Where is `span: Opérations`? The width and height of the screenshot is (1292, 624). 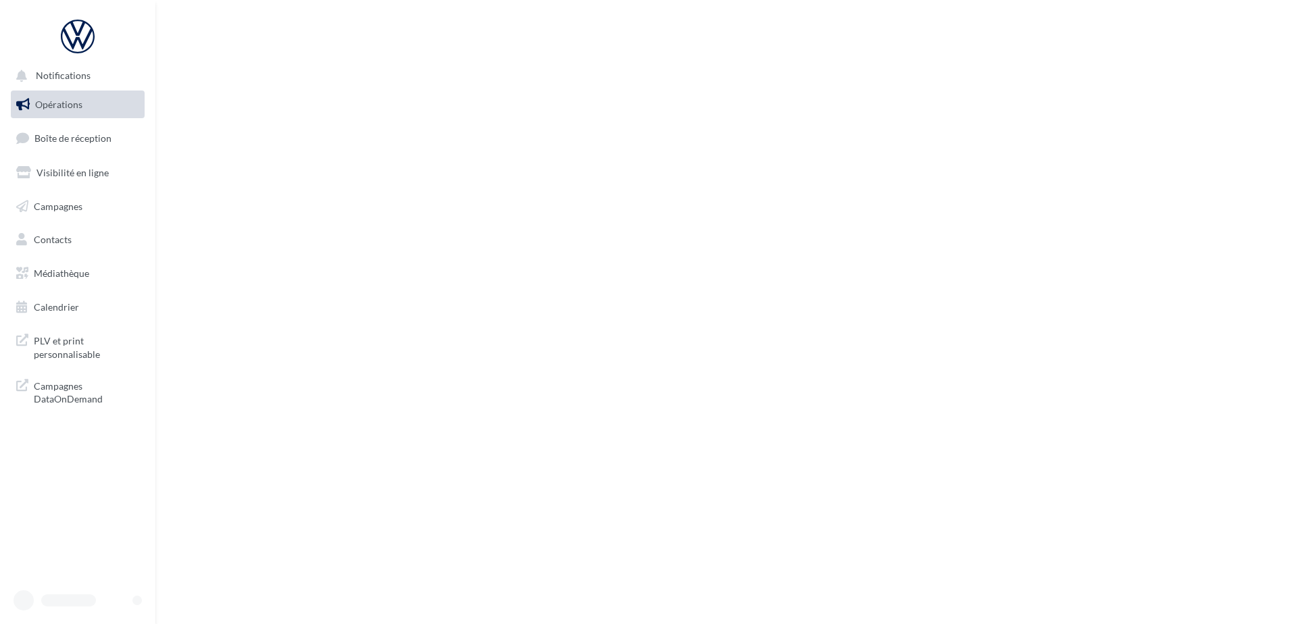
span: Opérations is located at coordinates (59, 104).